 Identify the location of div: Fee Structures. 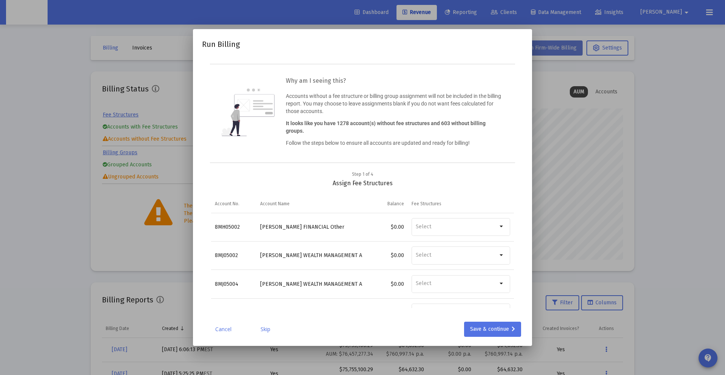
(426, 204).